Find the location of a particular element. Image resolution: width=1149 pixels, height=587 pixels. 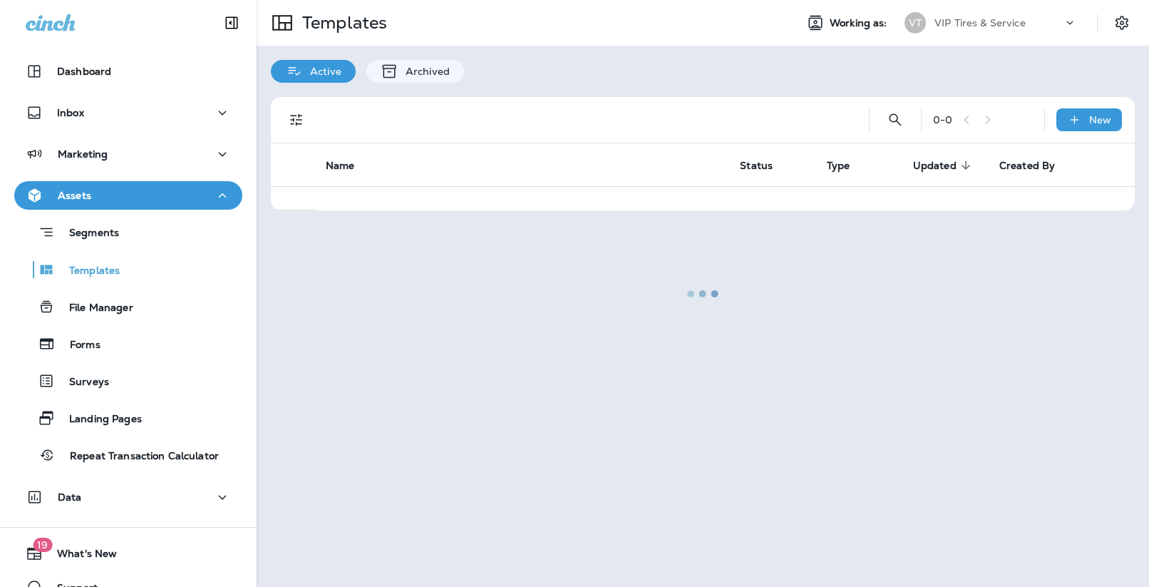

button: Templates is located at coordinates (128, 269).